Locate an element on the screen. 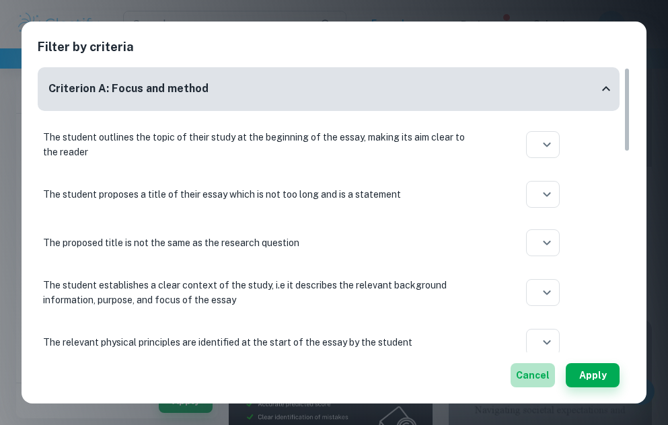 The image size is (668, 425). p: The proposed title is not the same as the research question is located at coordinates (257, 243).